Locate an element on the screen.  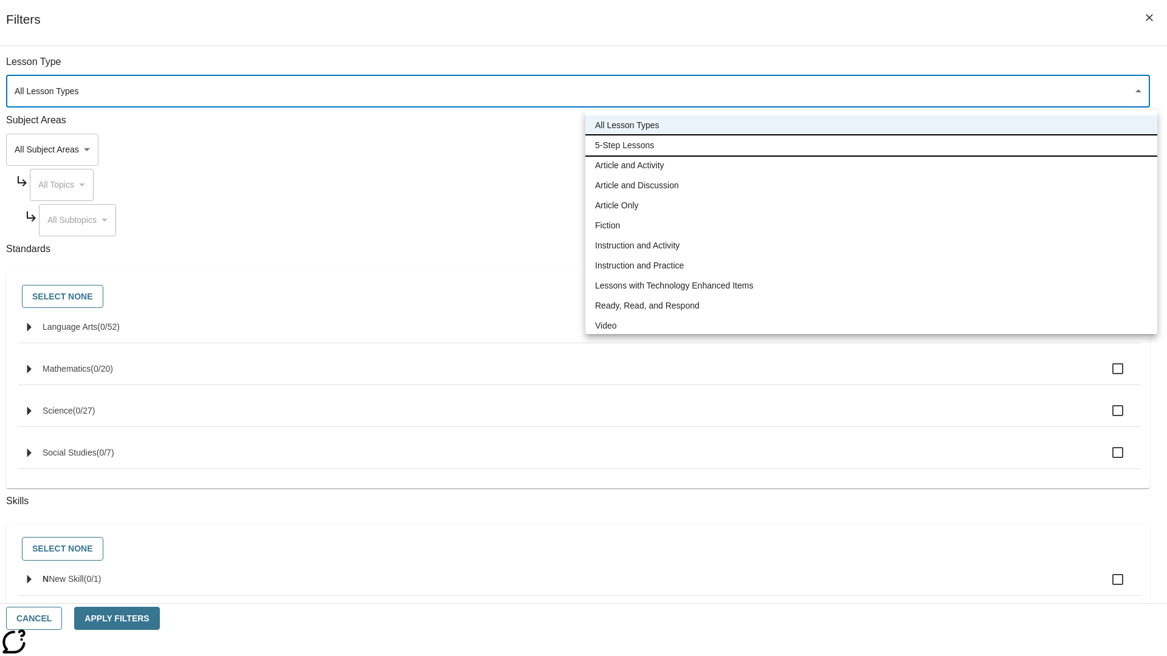
li: Article and Activity is located at coordinates (871, 165).